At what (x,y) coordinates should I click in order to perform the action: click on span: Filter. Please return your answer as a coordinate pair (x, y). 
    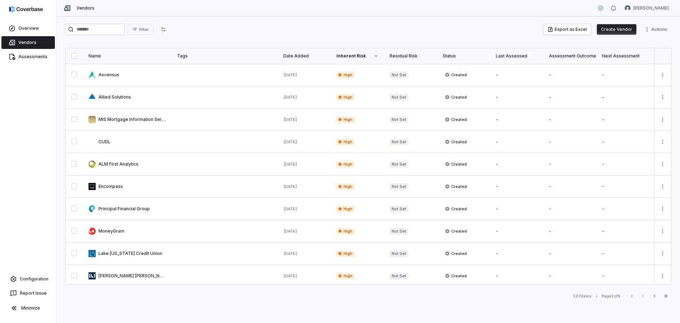
    Looking at the image, I should click on (144, 29).